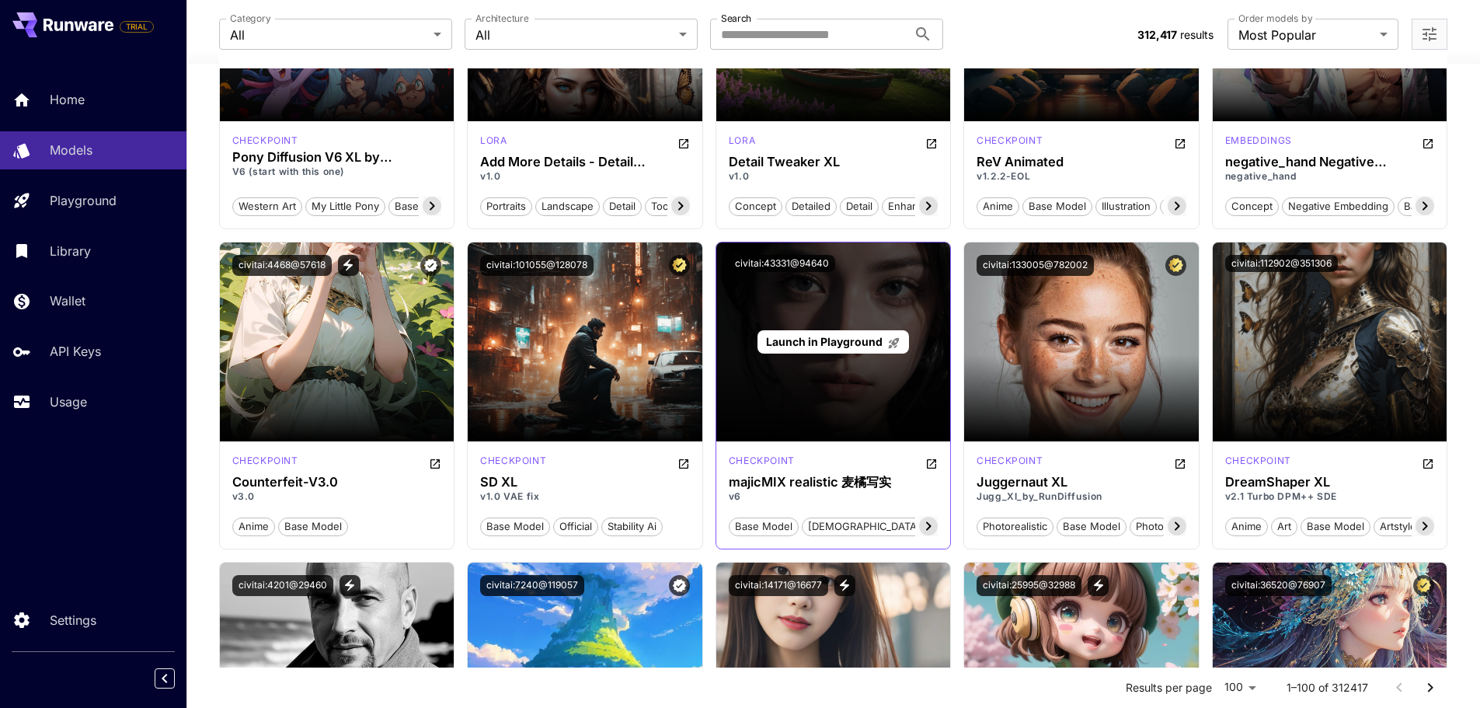  Describe the element at coordinates (632, 527) in the screenshot. I see `span: stability ai` at that location.